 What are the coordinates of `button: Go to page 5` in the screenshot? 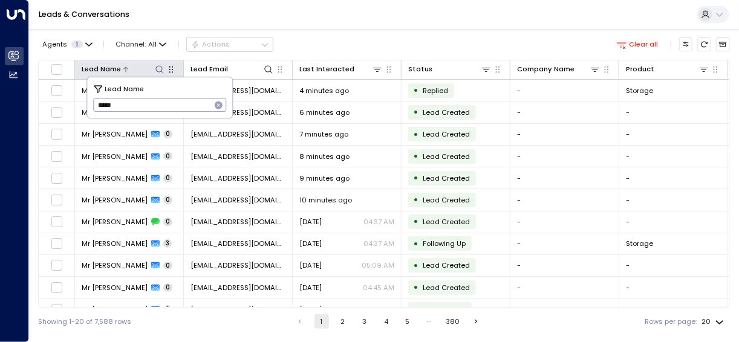 It's located at (408, 322).